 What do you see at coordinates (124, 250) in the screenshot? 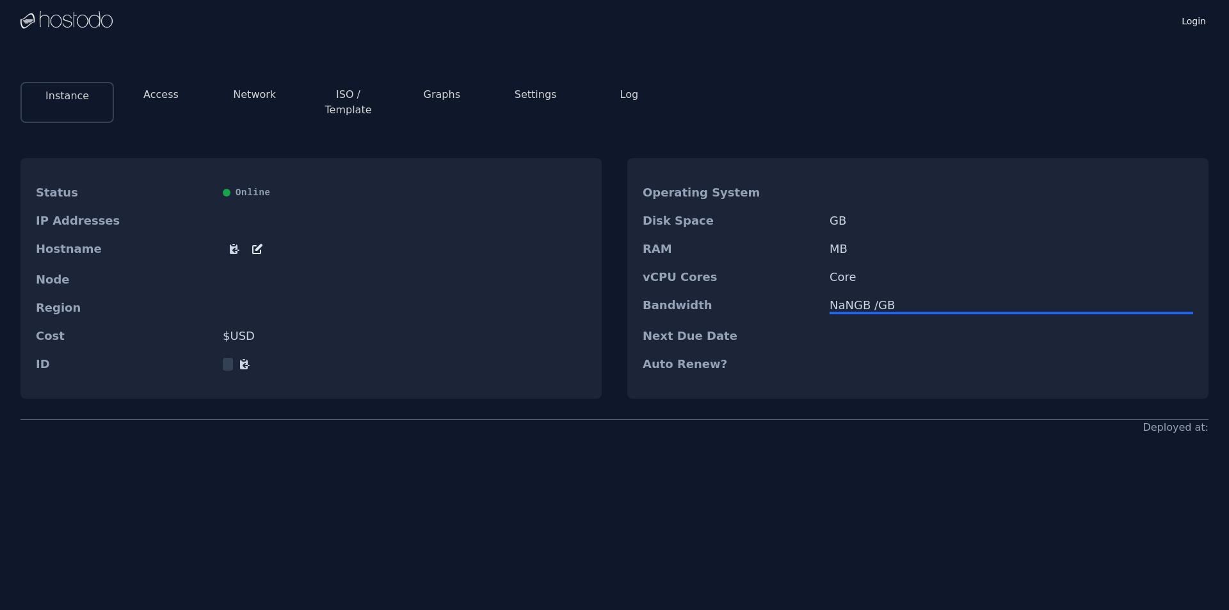
I see `dt: Hostname` at bounding box center [124, 250].